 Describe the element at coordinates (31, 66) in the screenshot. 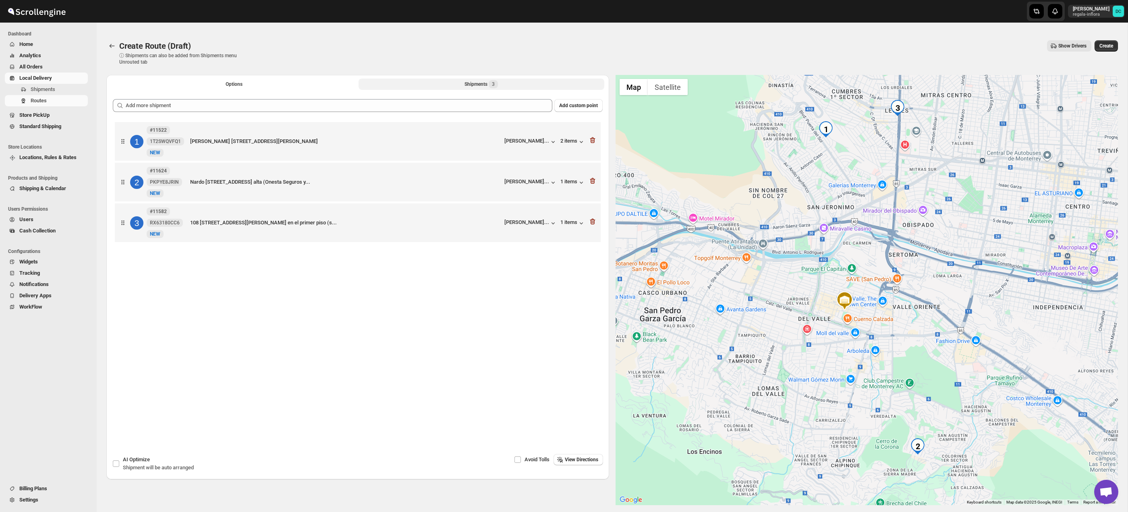

I see `span: All Orders` at that location.